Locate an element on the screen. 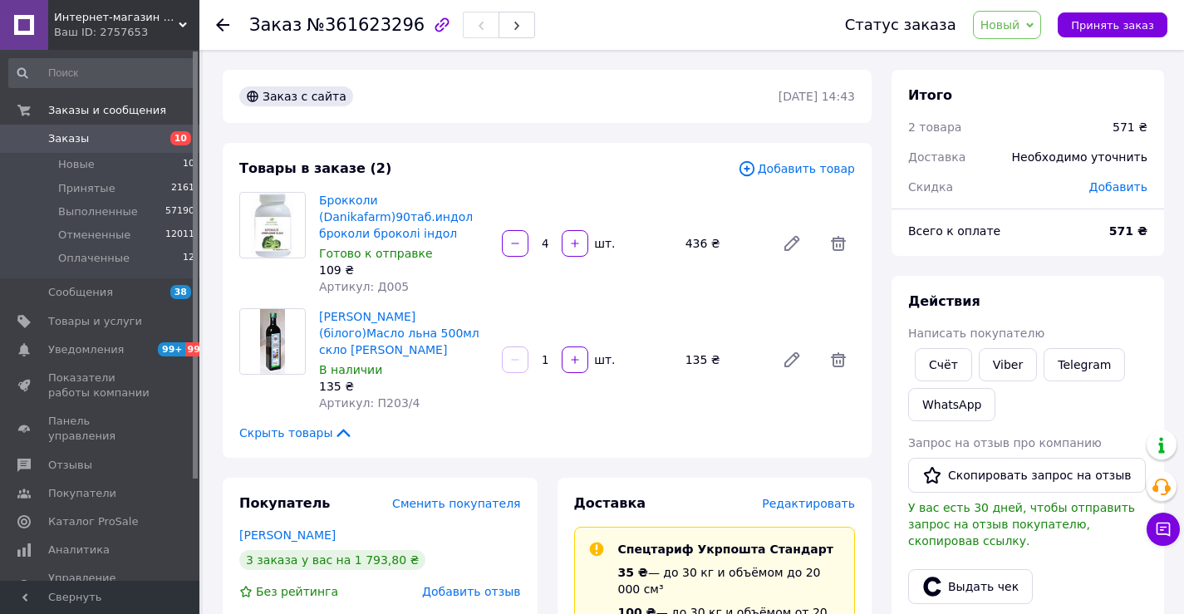 This screenshot has height=614, width=1184. span: Покупатели is located at coordinates (82, 494).